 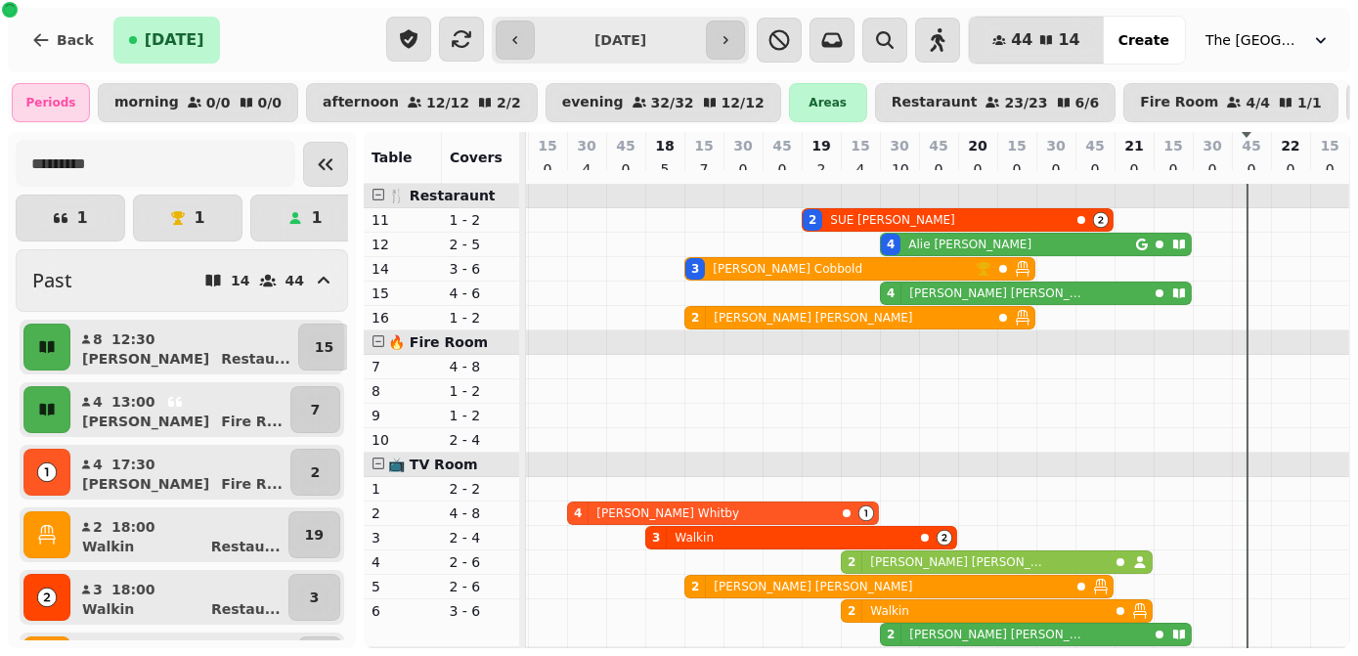 What do you see at coordinates (392, 157) in the screenshot?
I see `span: Table` at bounding box center [392, 157].